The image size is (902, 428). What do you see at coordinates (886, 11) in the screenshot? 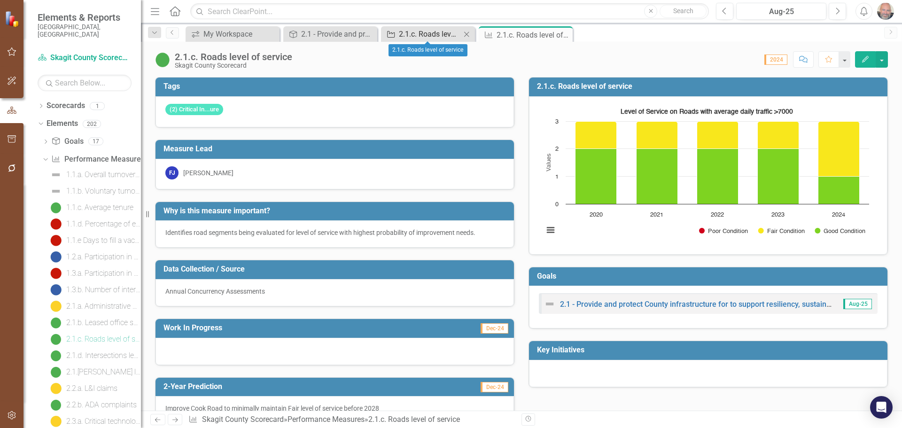
I see `img: Ken Hansen` at bounding box center [886, 11].